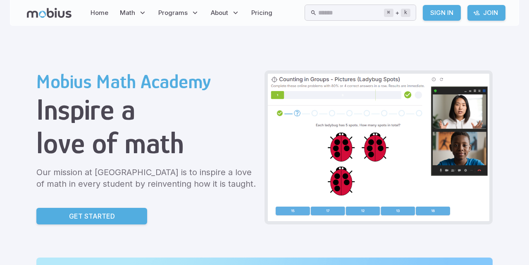 Image resolution: width=529 pixels, height=265 pixels. Describe the element at coordinates (147, 109) in the screenshot. I see `h1: Inspire a` at that location.